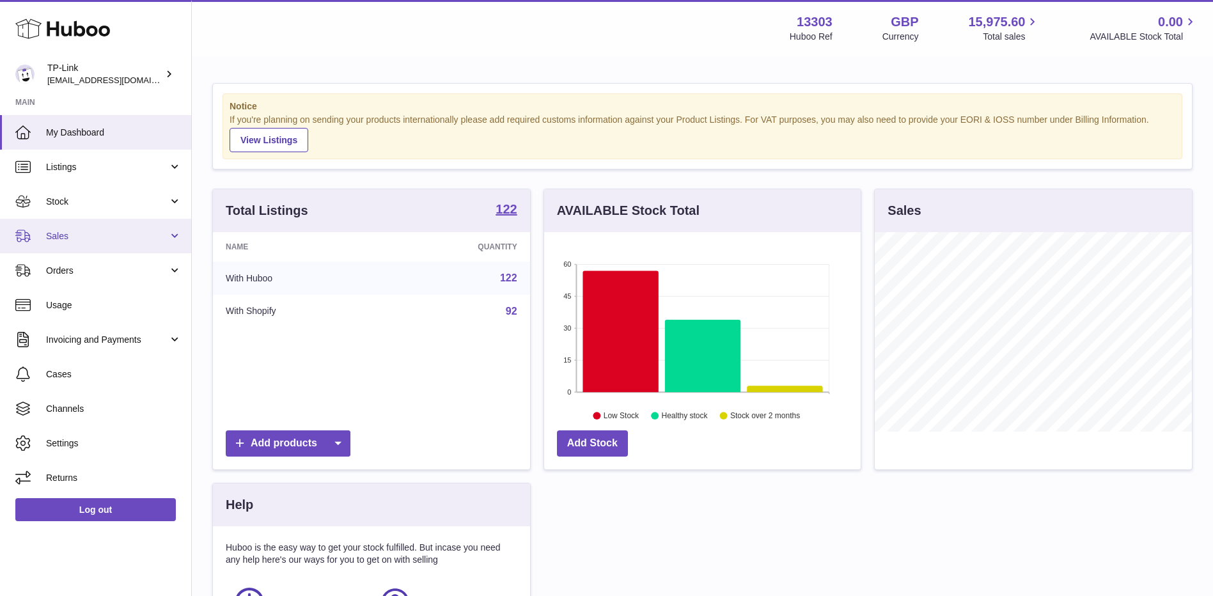 Image resolution: width=1213 pixels, height=596 pixels. Describe the element at coordinates (25, 74) in the screenshot. I see `img: gaby.chen@tp-link.com` at that location.